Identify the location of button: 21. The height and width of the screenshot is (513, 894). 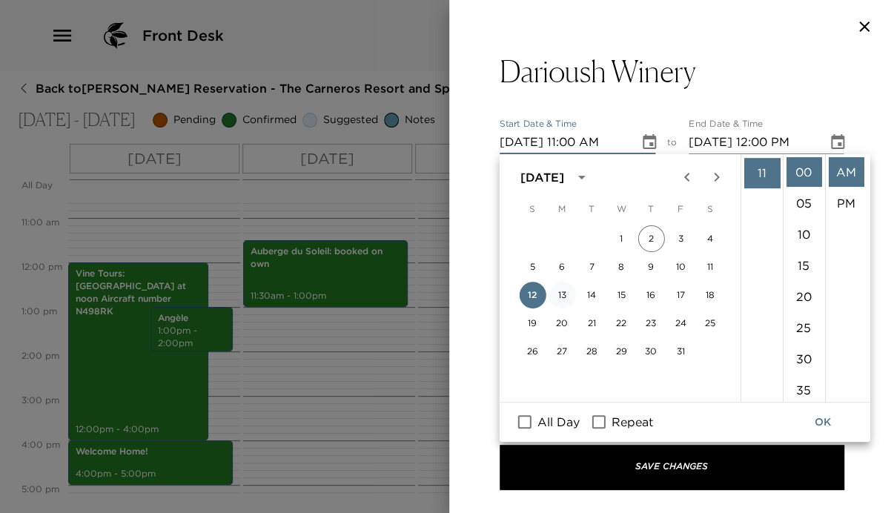
(591, 323).